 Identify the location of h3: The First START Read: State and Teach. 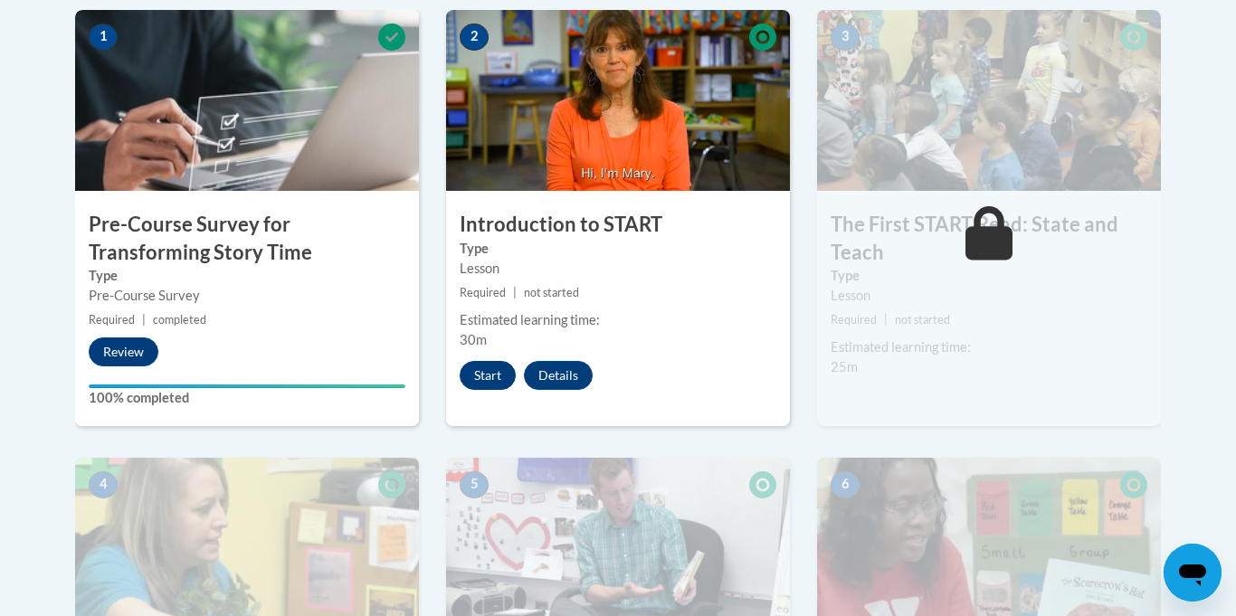
(989, 239).